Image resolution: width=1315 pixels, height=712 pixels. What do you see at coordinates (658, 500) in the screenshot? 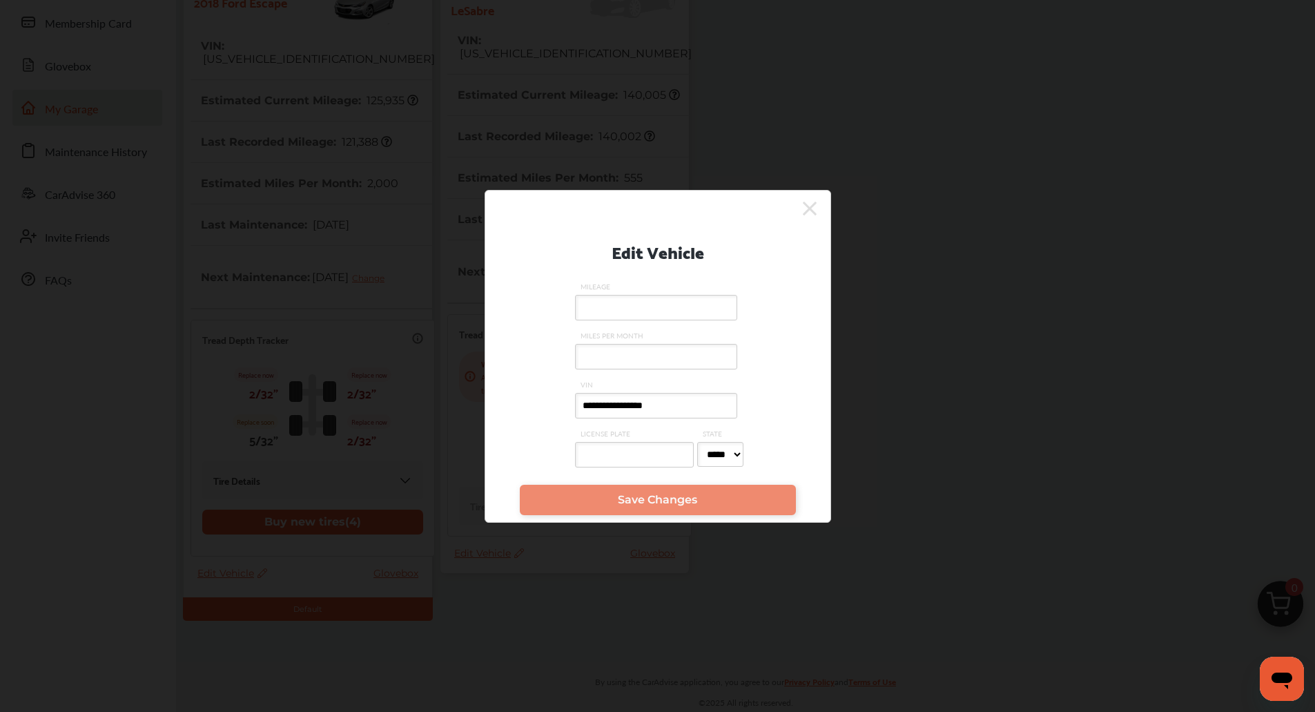
I see `a: Save Changes` at bounding box center [658, 500].